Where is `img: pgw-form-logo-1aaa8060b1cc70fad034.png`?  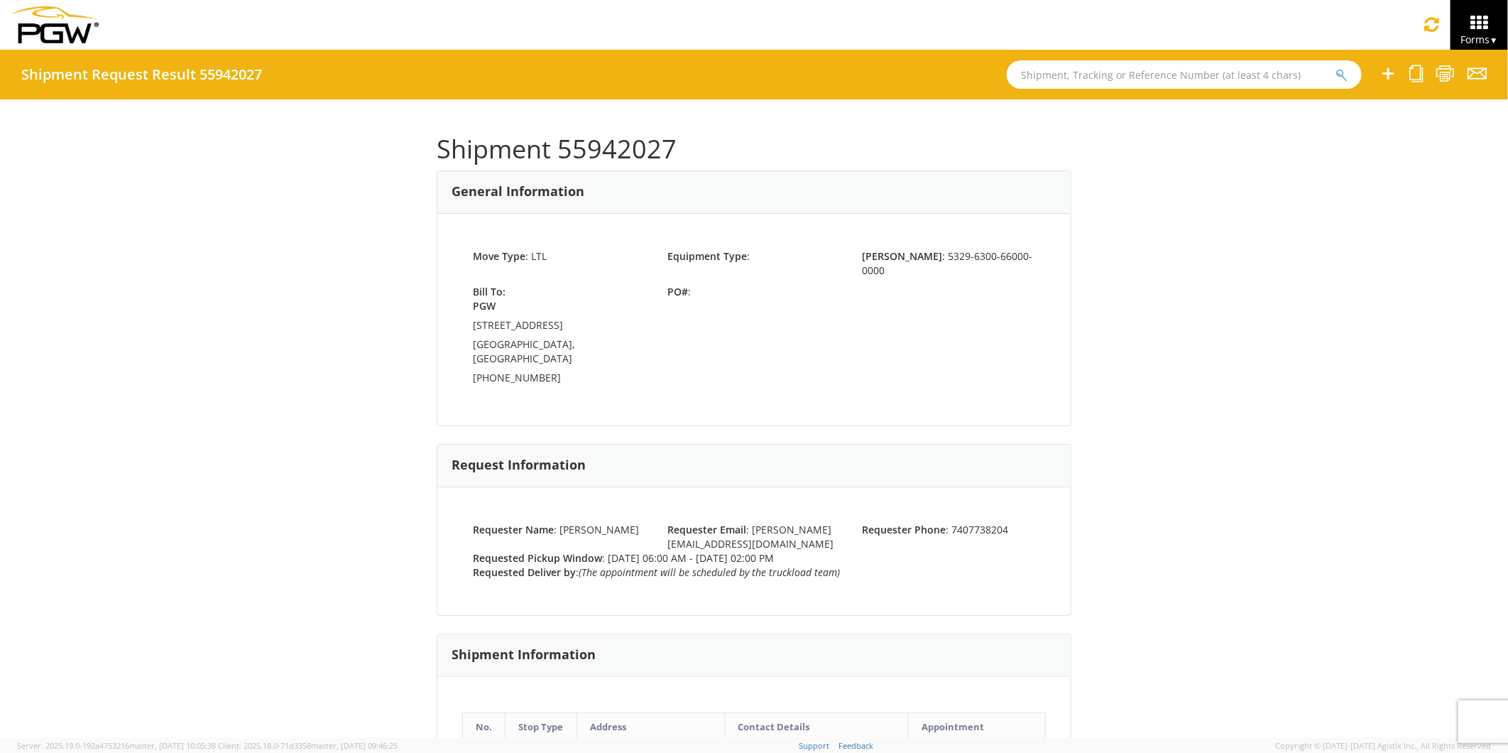 img: pgw-form-logo-1aaa8060b1cc70fad034.png is located at coordinates (55, 25).